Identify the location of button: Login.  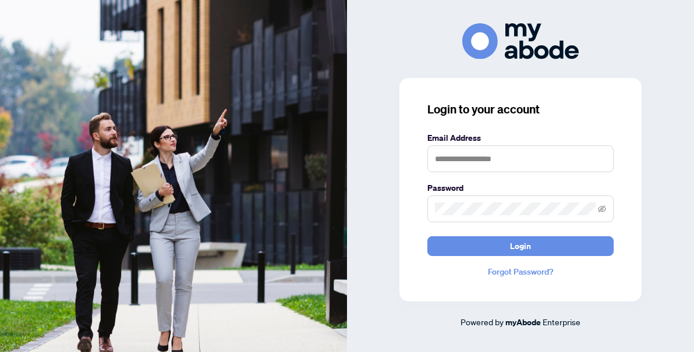
(520, 246).